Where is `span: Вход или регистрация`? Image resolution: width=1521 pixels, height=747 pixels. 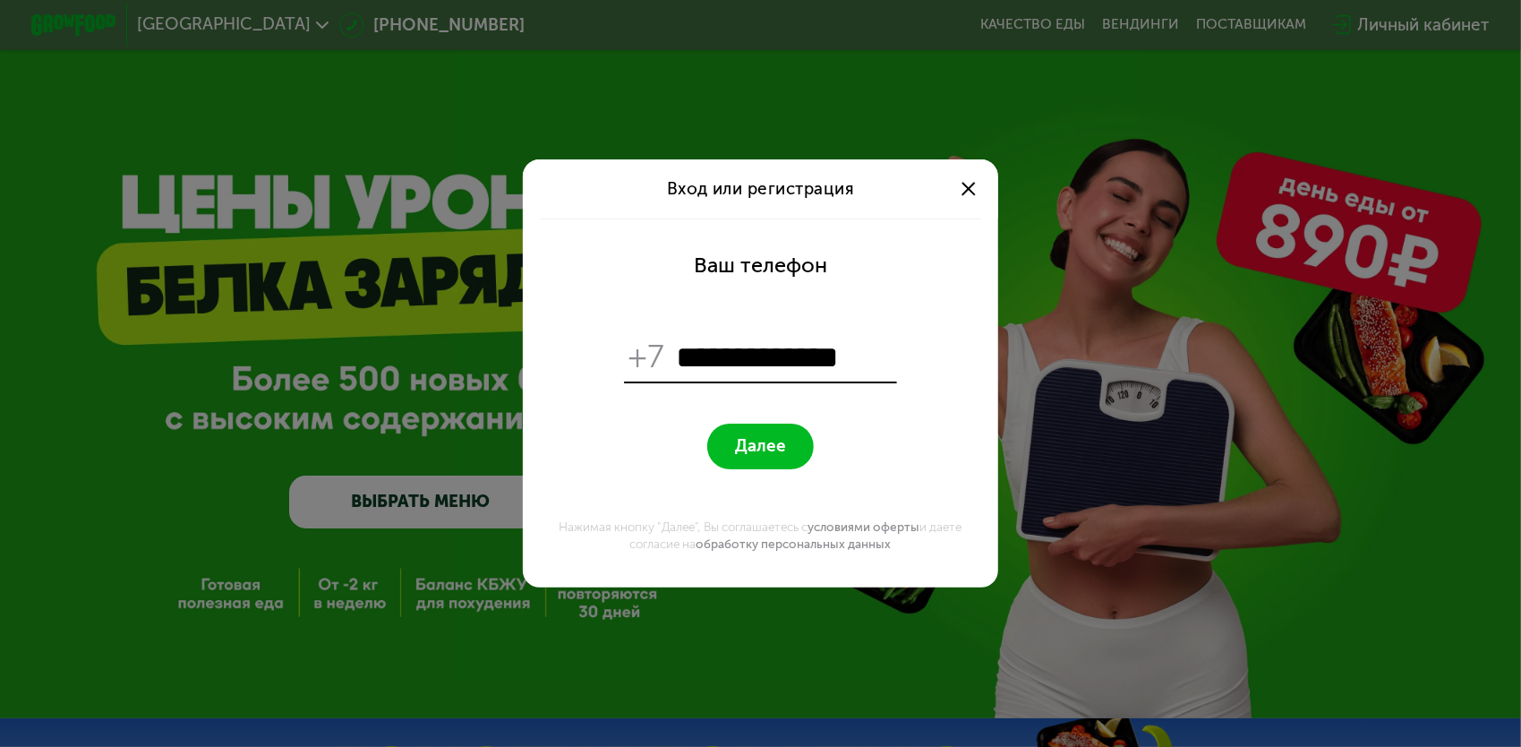
span: Вход или регистрация is located at coordinates (760, 188).